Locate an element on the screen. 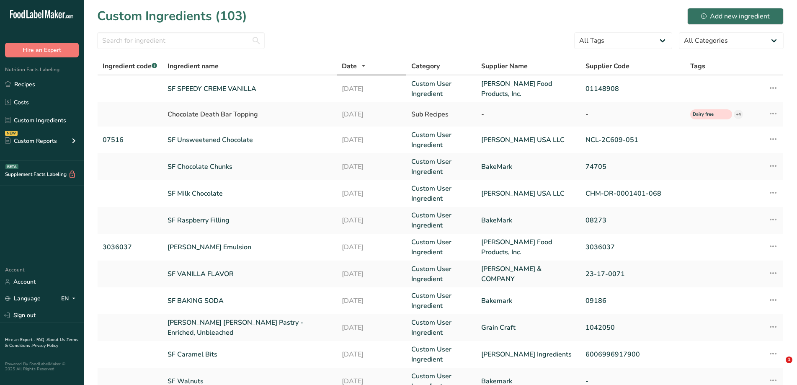 The width and height of the screenshot is (797, 385). span: Date is located at coordinates (349, 66).